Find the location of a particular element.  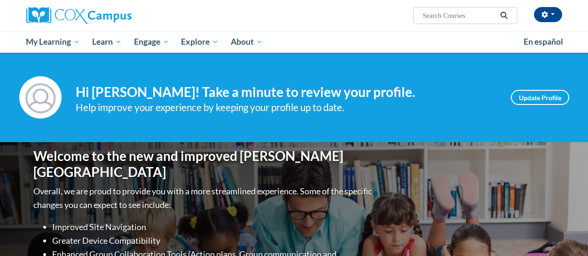

a: En español is located at coordinates (544, 42).